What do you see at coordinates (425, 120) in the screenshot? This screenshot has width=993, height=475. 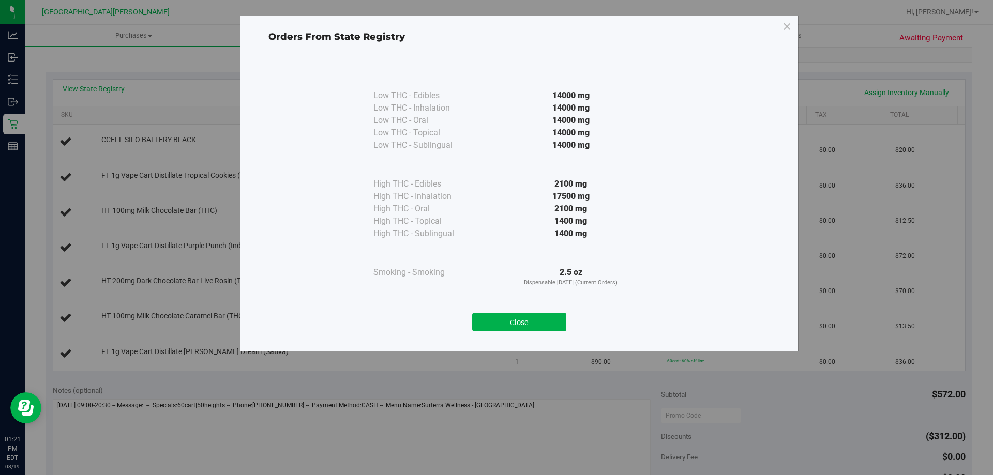 I see `div: Low THC - Oral` at bounding box center [425, 120].